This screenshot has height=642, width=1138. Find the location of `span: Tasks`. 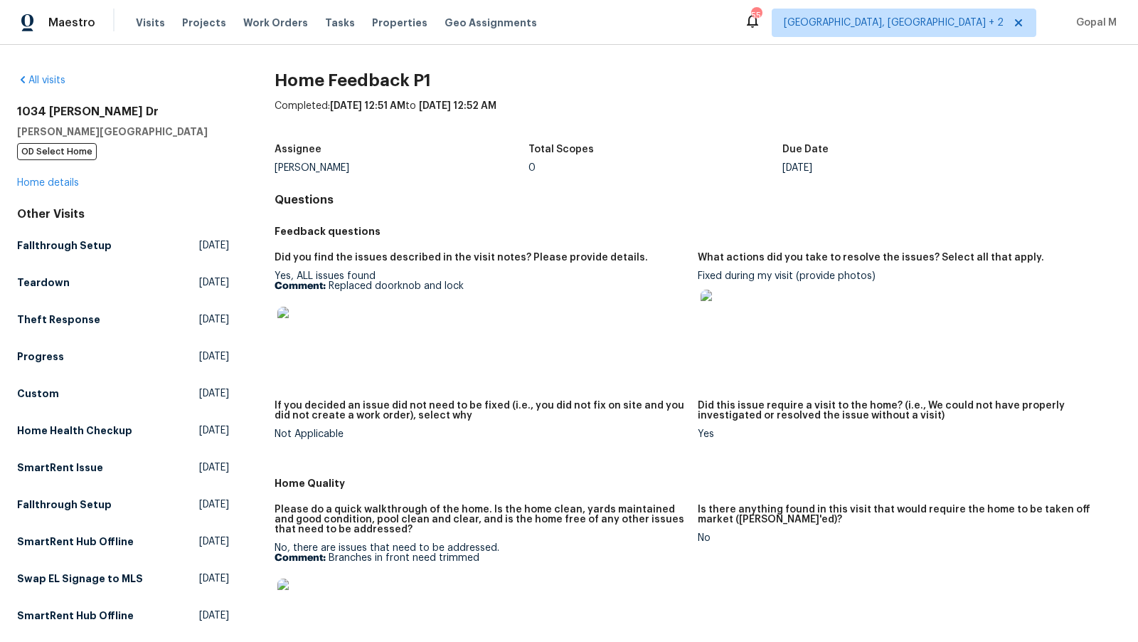

span: Tasks is located at coordinates (340, 23).